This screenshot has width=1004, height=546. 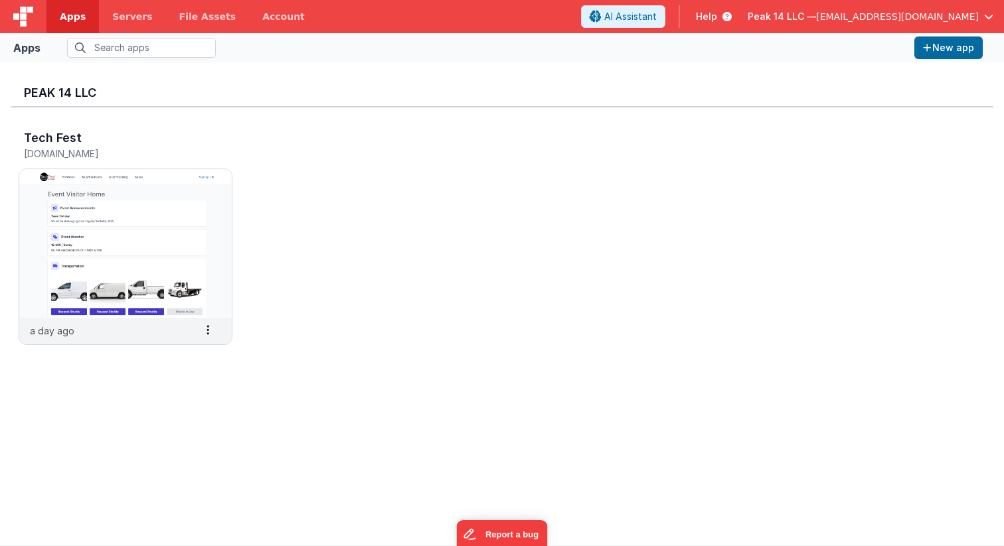 I want to click on span: Peak 14 LLC —, so click(x=781, y=17).